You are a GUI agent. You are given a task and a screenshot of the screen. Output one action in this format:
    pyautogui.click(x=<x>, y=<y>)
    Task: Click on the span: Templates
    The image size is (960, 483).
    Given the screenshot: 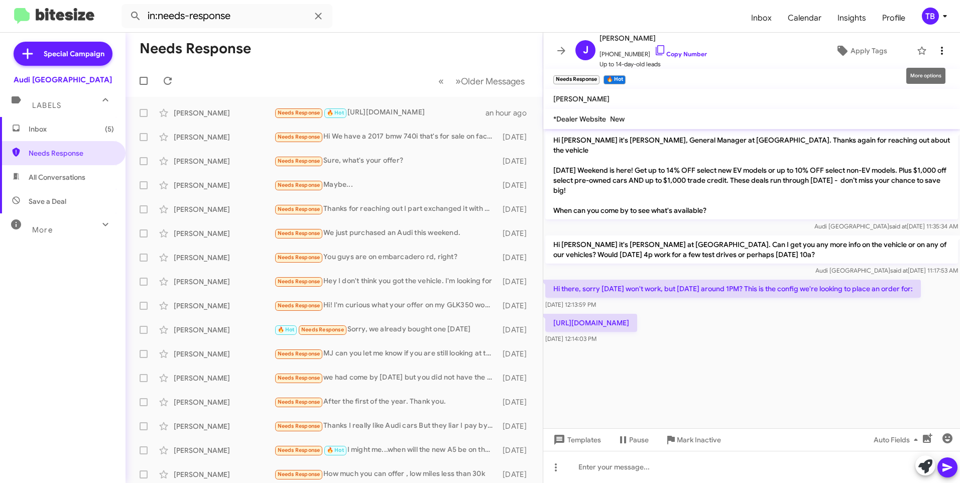 What is the action you would take?
    pyautogui.click(x=576, y=440)
    